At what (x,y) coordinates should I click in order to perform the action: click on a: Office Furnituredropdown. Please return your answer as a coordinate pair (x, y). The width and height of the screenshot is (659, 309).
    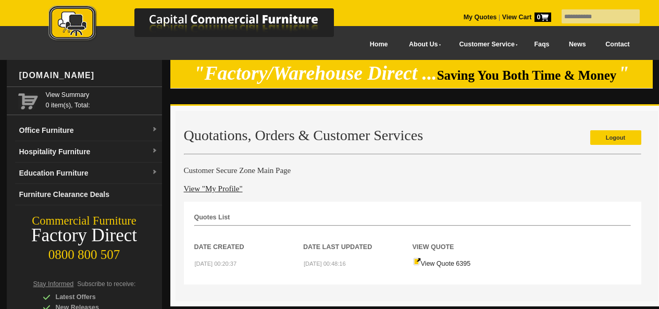
    Looking at the image, I should click on (89, 130).